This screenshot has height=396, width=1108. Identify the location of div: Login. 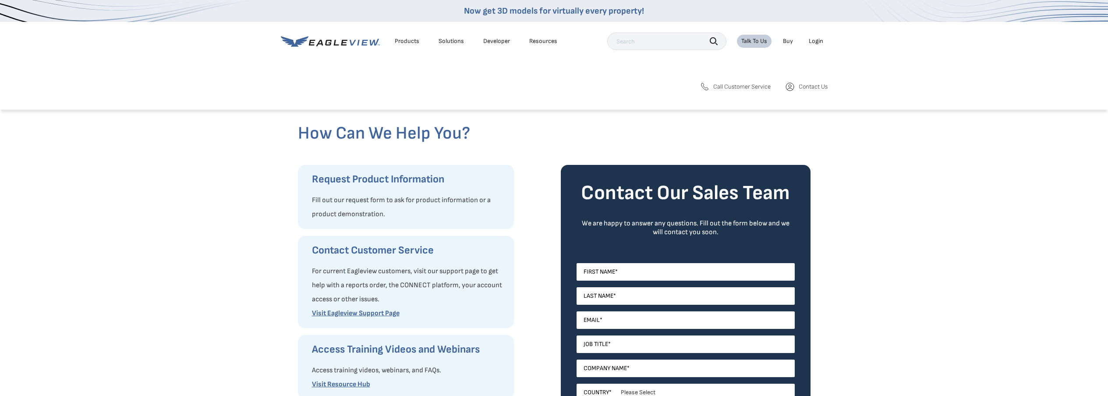
(816, 41).